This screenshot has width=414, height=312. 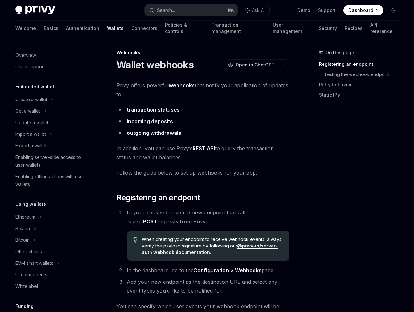 What do you see at coordinates (304, 10) in the screenshot?
I see `a: Demo` at bounding box center [304, 10].